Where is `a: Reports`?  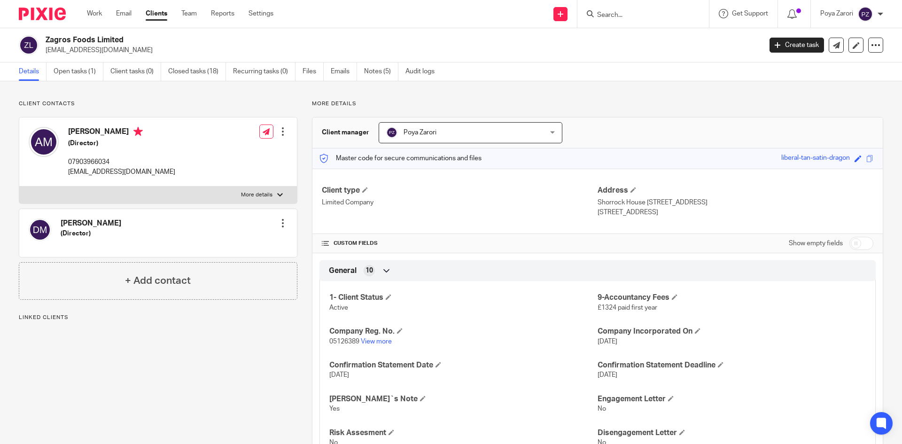 a: Reports is located at coordinates (223, 14).